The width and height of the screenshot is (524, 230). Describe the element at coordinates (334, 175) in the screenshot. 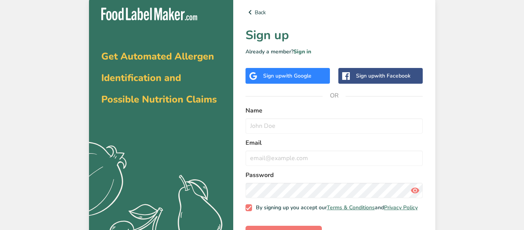

I see `label: Password` at that location.